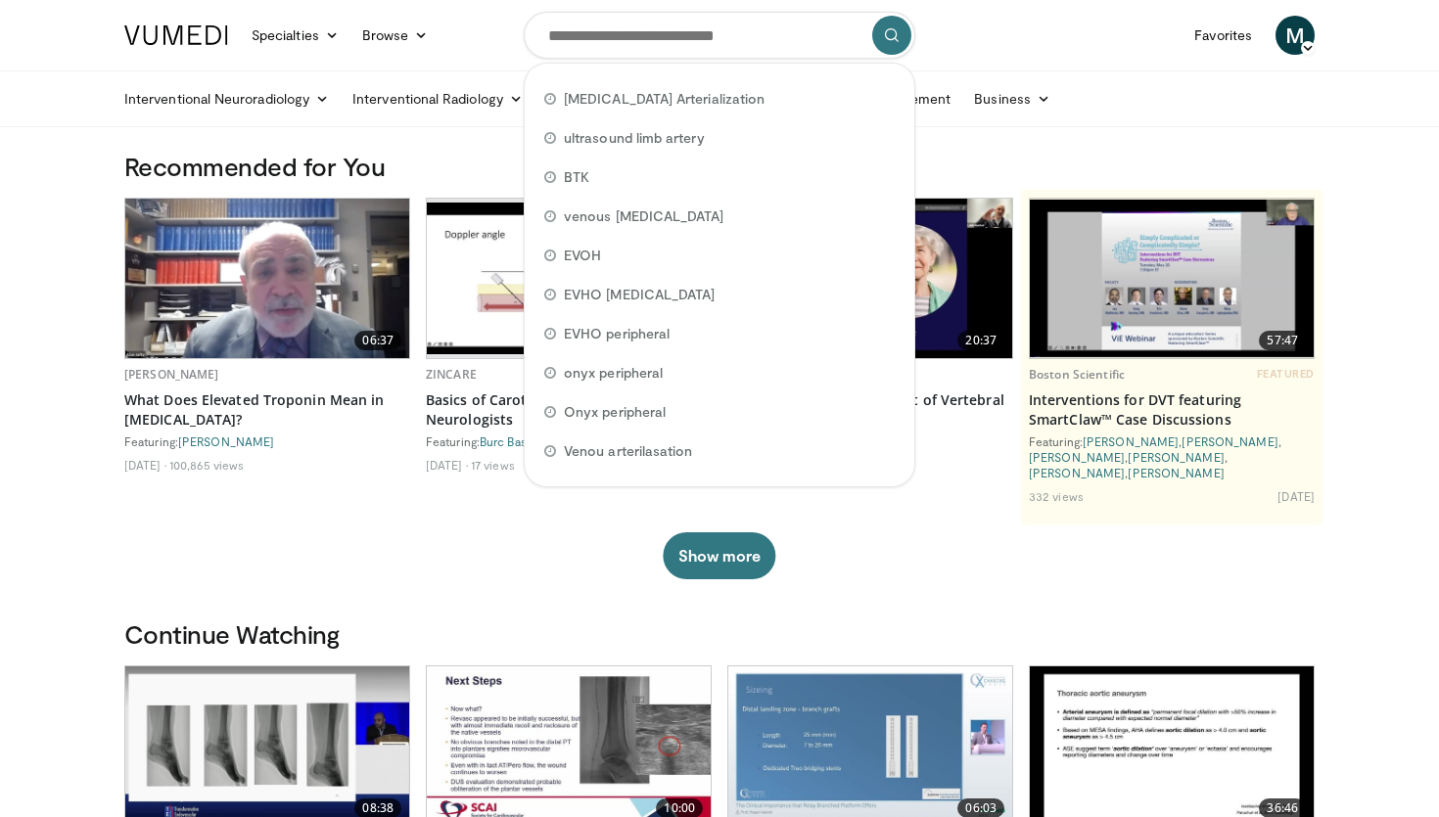 The image size is (1439, 817). Describe the element at coordinates (617, 334) in the screenshot. I see `span: EVHO peripheral` at that location.